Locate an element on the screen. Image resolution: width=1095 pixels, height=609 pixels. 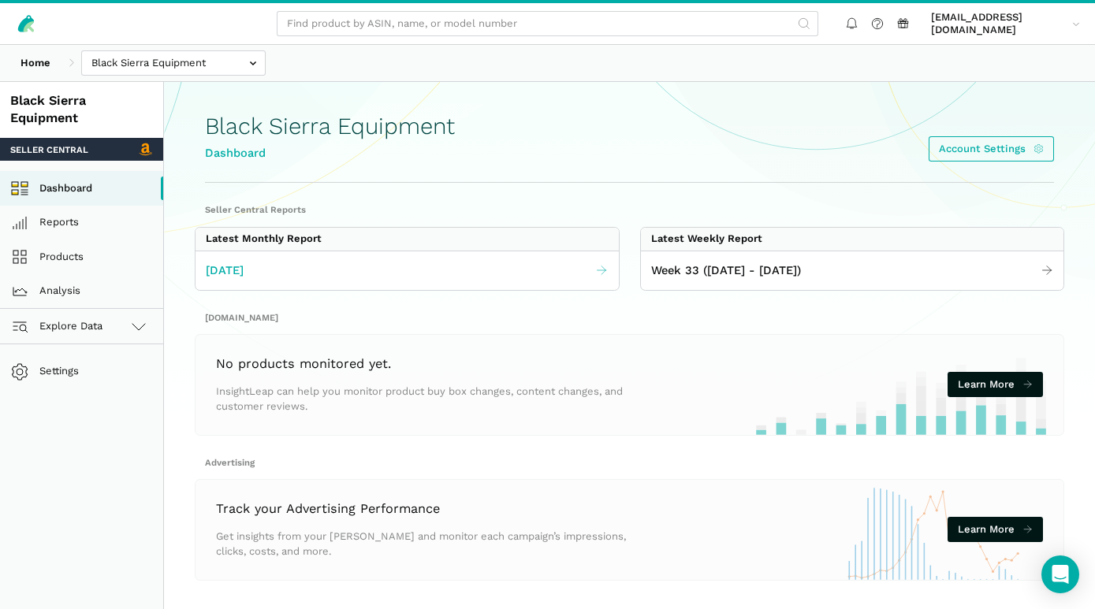
h3: No products monitored yet. is located at coordinates (421, 364).